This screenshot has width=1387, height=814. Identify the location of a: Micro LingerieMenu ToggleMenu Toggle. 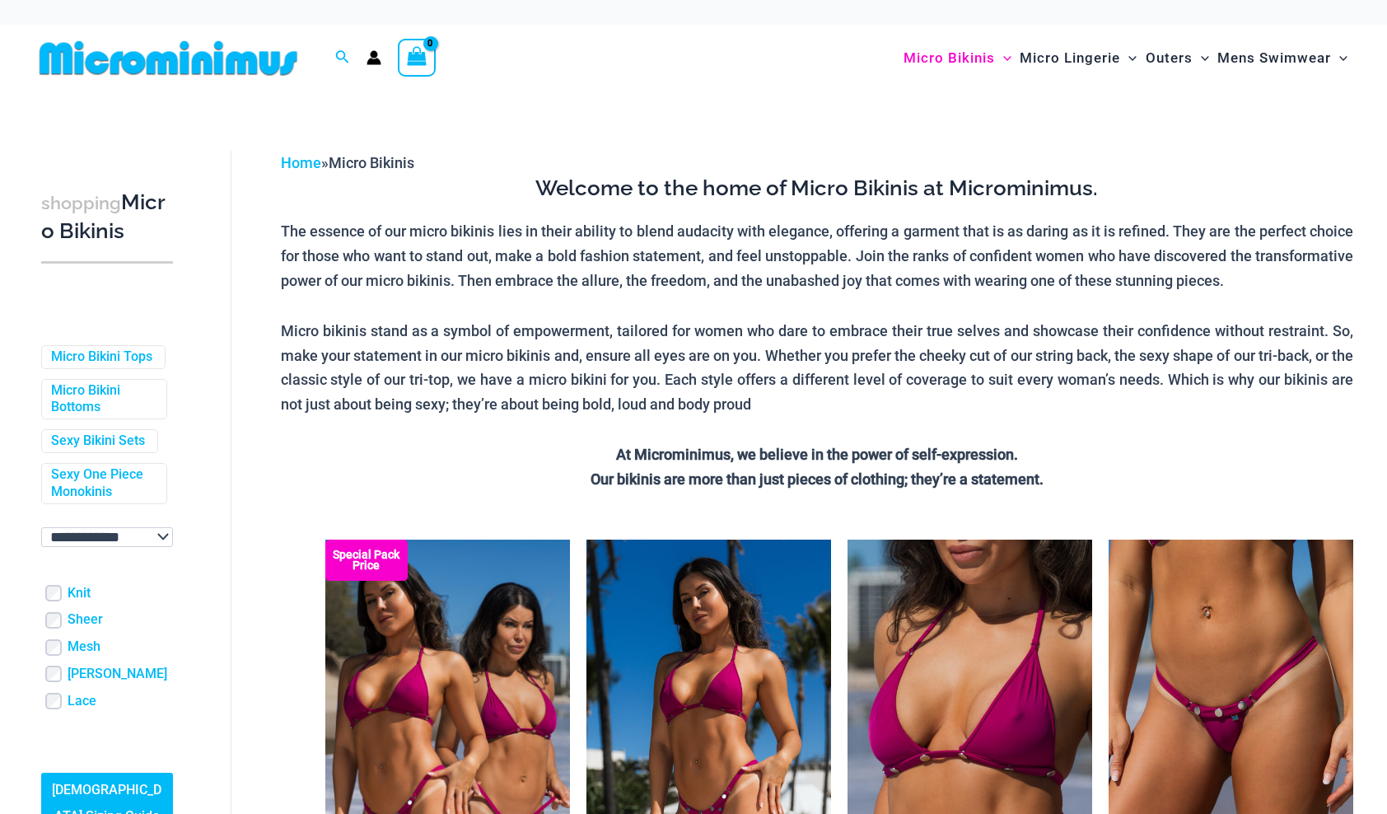
(1078, 58).